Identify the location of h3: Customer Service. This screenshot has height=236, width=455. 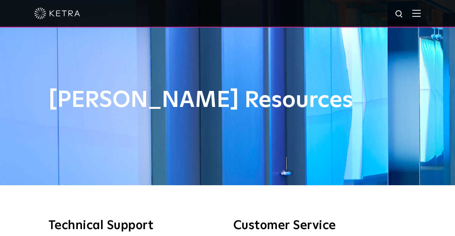
(320, 225).